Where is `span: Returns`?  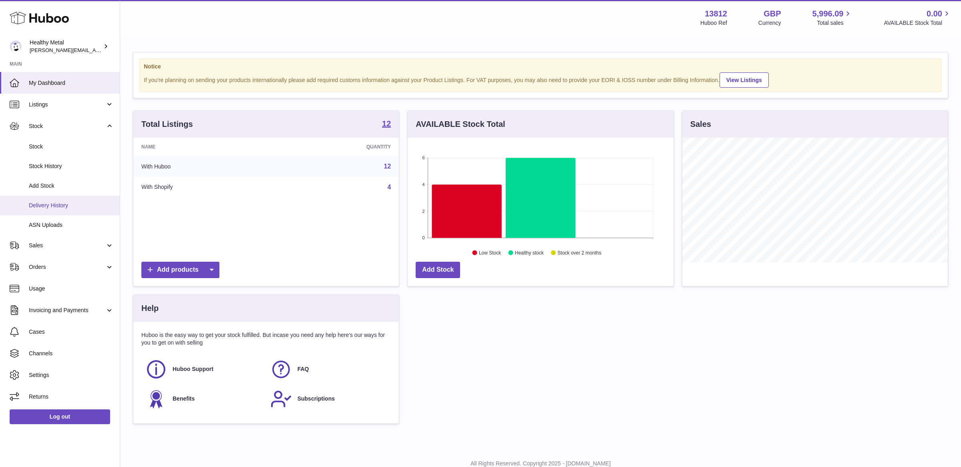 span: Returns is located at coordinates (71, 397).